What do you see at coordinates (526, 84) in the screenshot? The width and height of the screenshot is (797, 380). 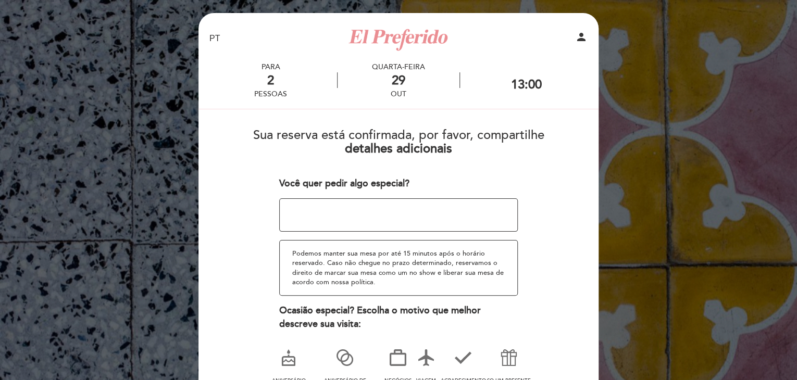 I see `div: 13:00` at bounding box center [526, 84].